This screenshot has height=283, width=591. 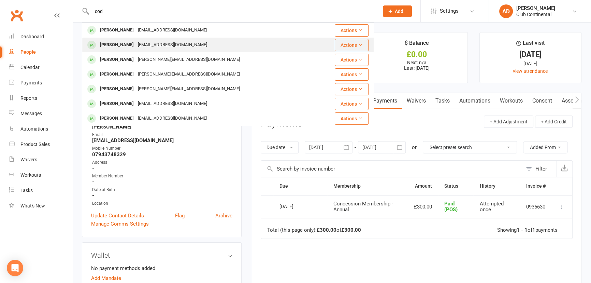 I want to click on div: Calendar, so click(x=30, y=67).